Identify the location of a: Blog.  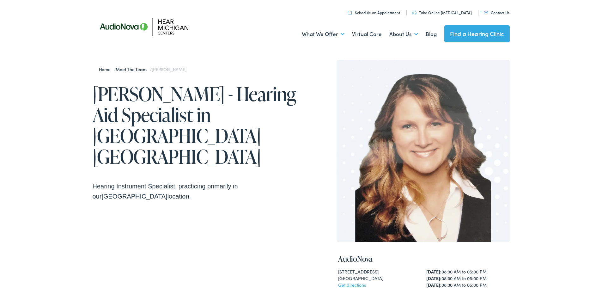
(431, 34).